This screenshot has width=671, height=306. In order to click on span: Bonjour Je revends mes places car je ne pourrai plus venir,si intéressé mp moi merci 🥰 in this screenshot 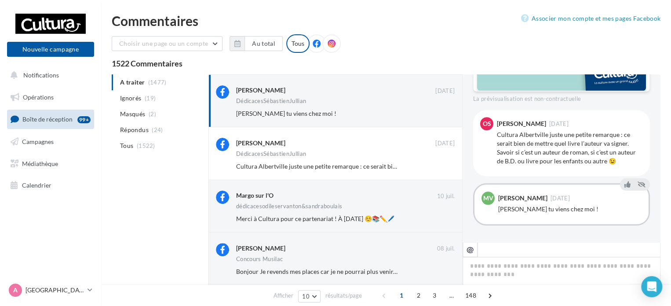, I will do `click(355, 271)`.